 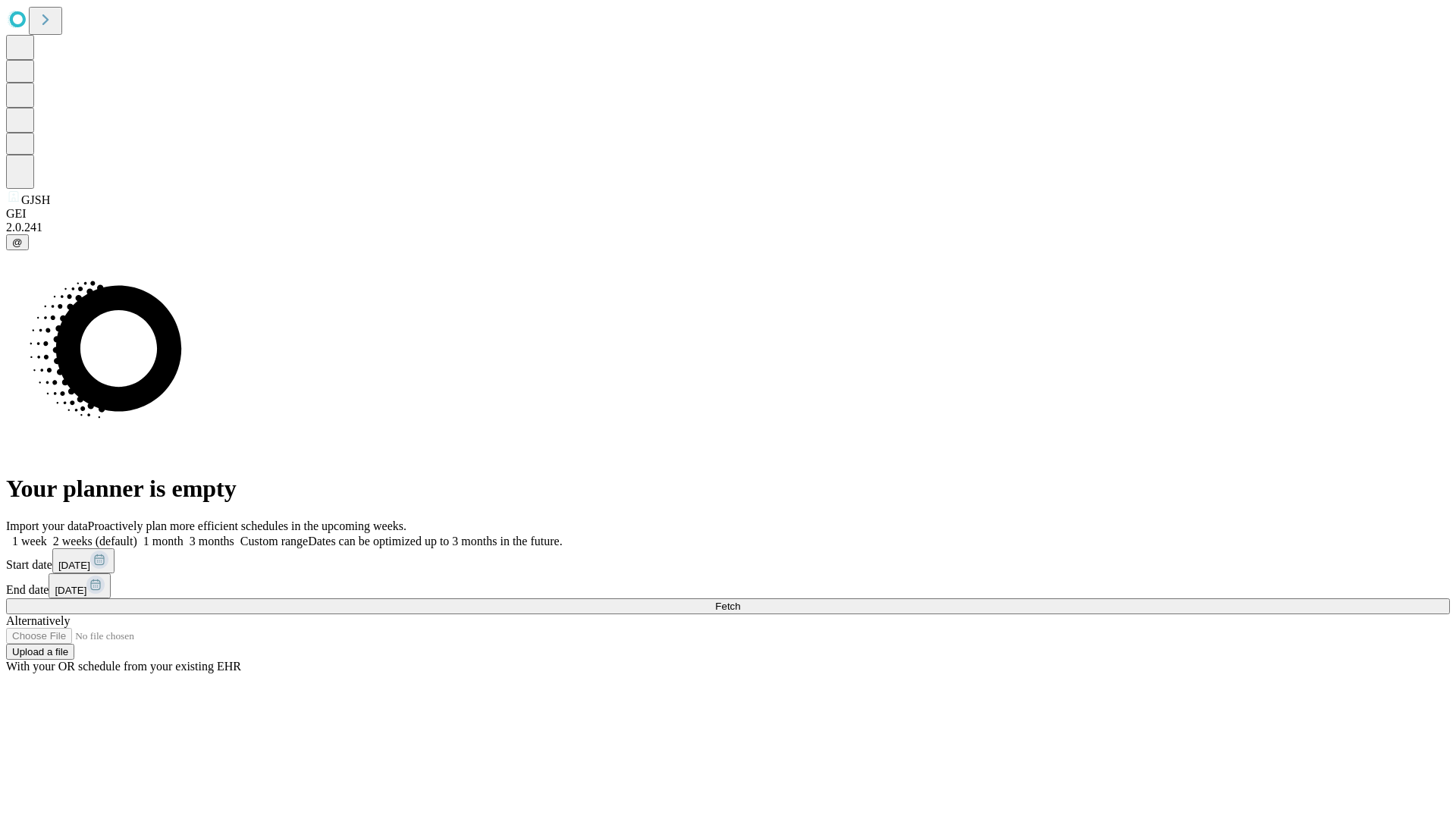 I want to click on span: 1 month, so click(x=163, y=541).